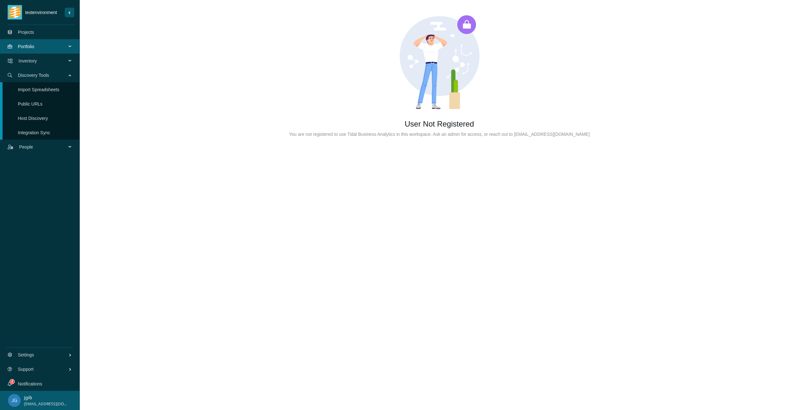  Describe the element at coordinates (439, 124) in the screenshot. I see `div: User Not Registered` at that location.